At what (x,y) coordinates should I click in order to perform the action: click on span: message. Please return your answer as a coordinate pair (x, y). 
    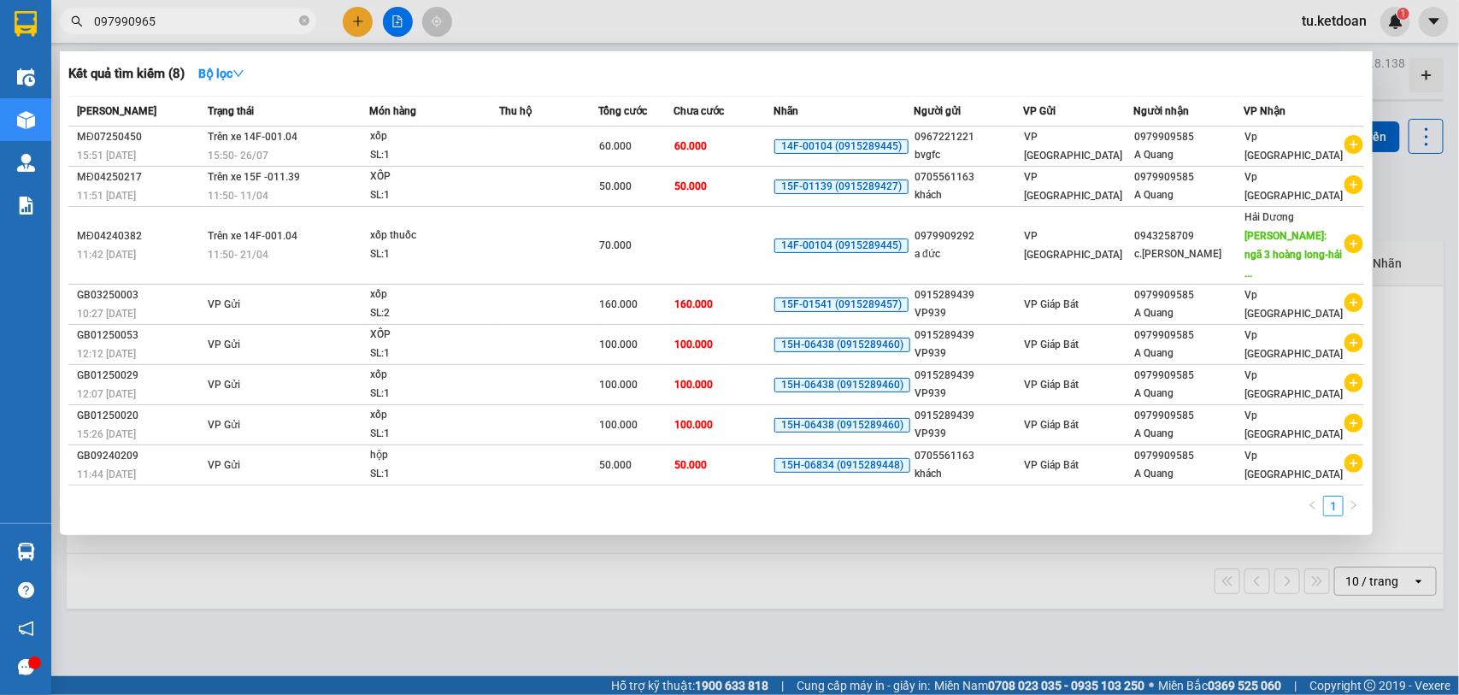
    Looking at the image, I should click on (26, 667).